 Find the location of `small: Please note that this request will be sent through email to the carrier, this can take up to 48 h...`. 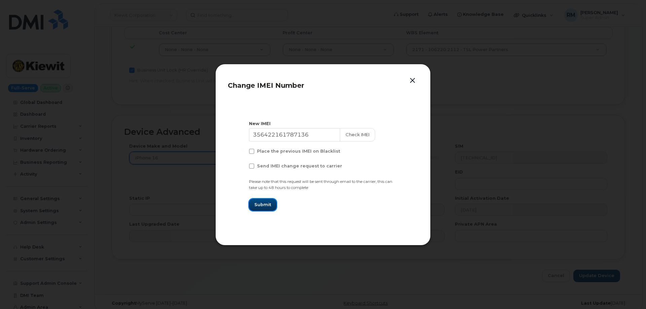

small: Please note that this request will be sent through email to the carrier, this can take up to 48 h... is located at coordinates (321, 185).